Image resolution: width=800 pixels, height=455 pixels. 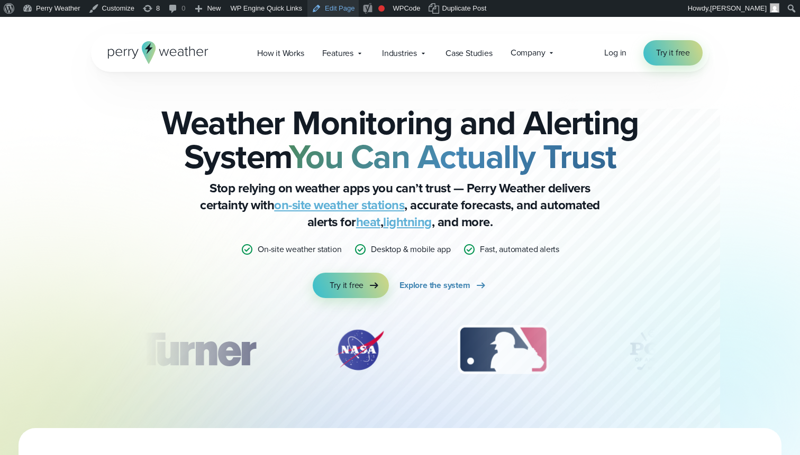 What do you see at coordinates (452, 157) in the screenshot?
I see `strong: You Can Actually Trust` at bounding box center [452, 157].